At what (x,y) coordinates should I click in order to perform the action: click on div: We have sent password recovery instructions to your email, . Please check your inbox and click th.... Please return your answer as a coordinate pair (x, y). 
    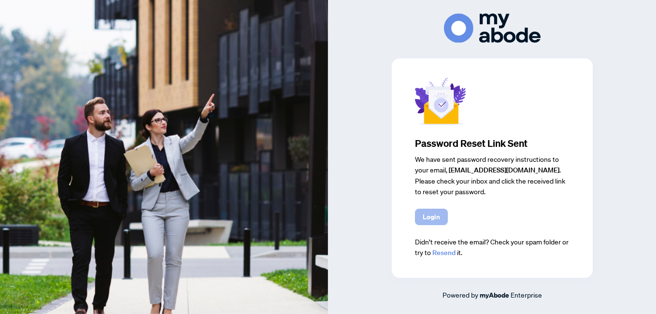
    Looking at the image, I should click on (492, 175).